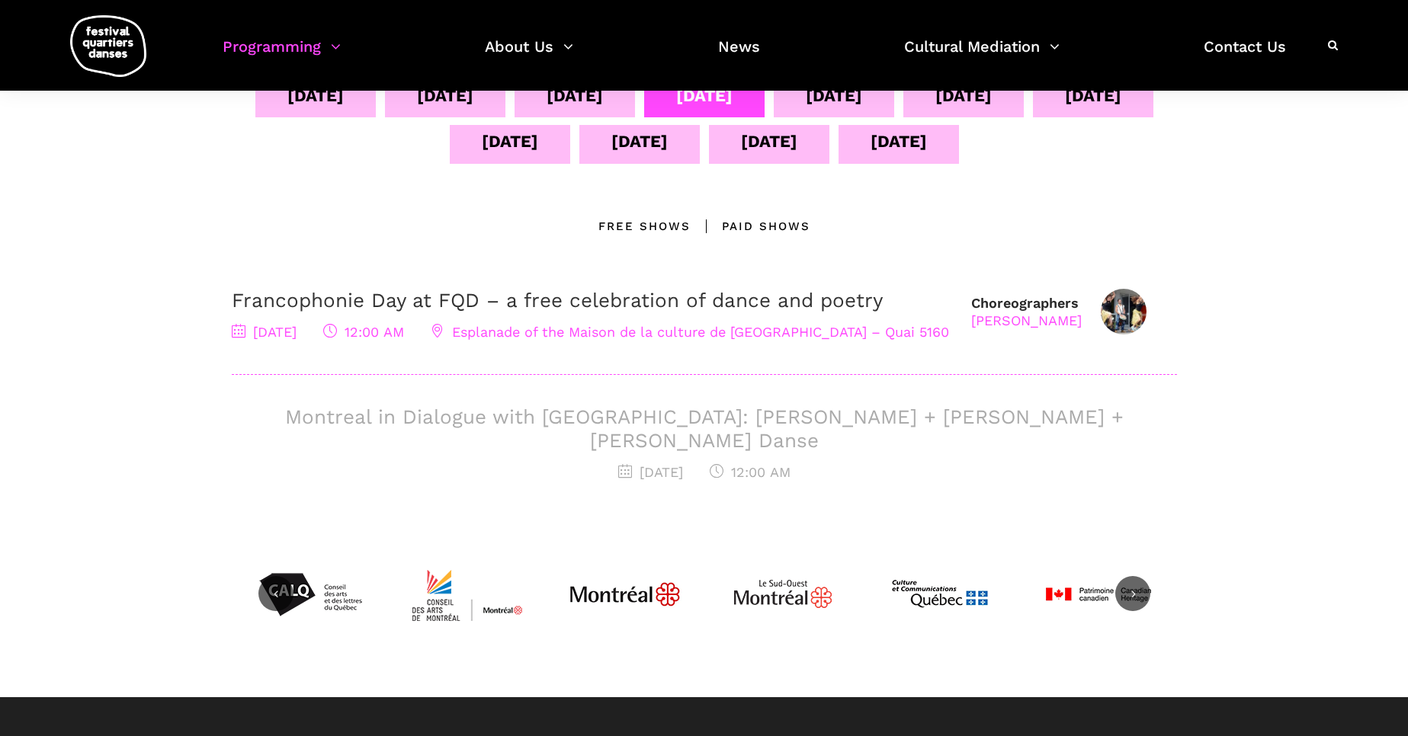  What do you see at coordinates (1097, 594) in the screenshot?
I see `img: patrimoinecanadien-01_0-4` at bounding box center [1097, 594].